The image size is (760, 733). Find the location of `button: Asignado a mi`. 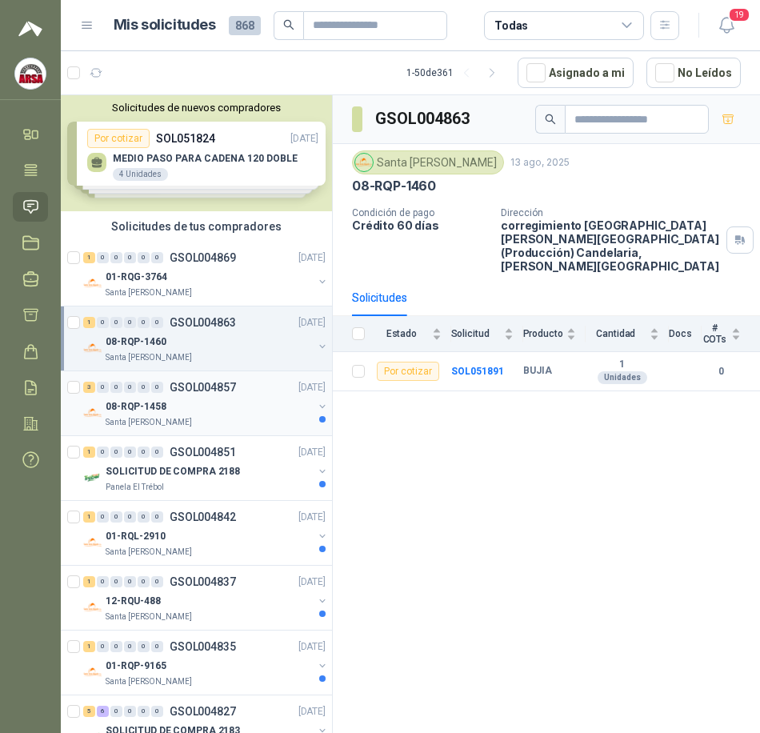

button: Asignado a mi is located at coordinates (575, 73).